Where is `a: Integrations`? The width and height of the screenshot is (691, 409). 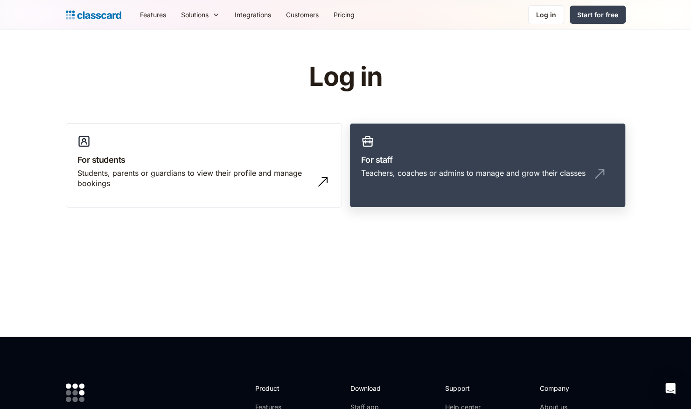 a: Integrations is located at coordinates (253, 14).